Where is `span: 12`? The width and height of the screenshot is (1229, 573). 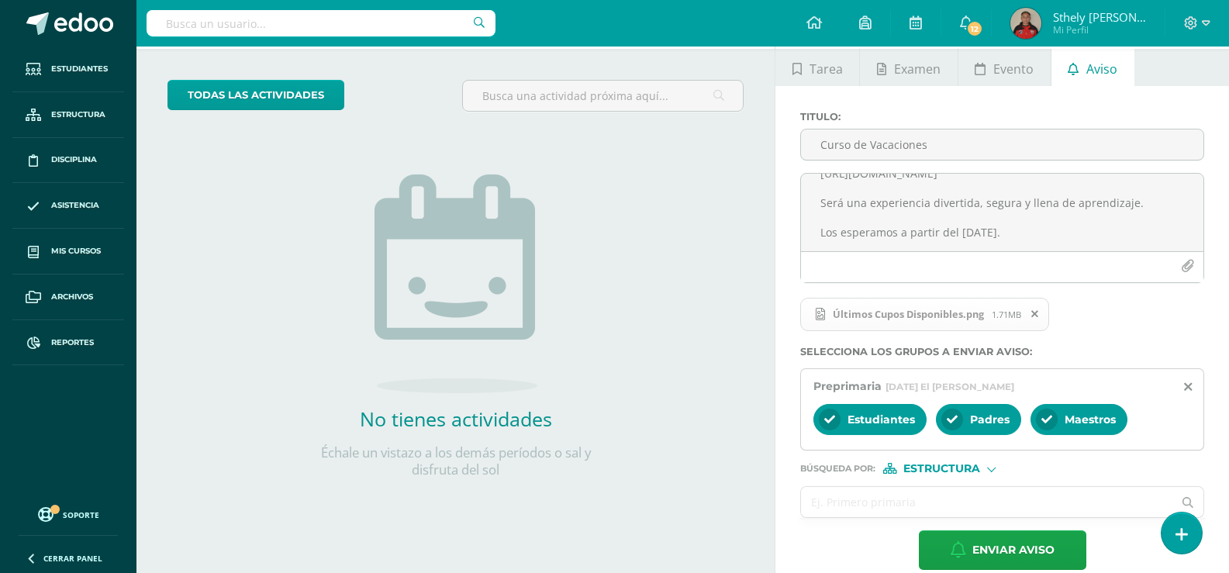 span: 12 is located at coordinates (975, 29).